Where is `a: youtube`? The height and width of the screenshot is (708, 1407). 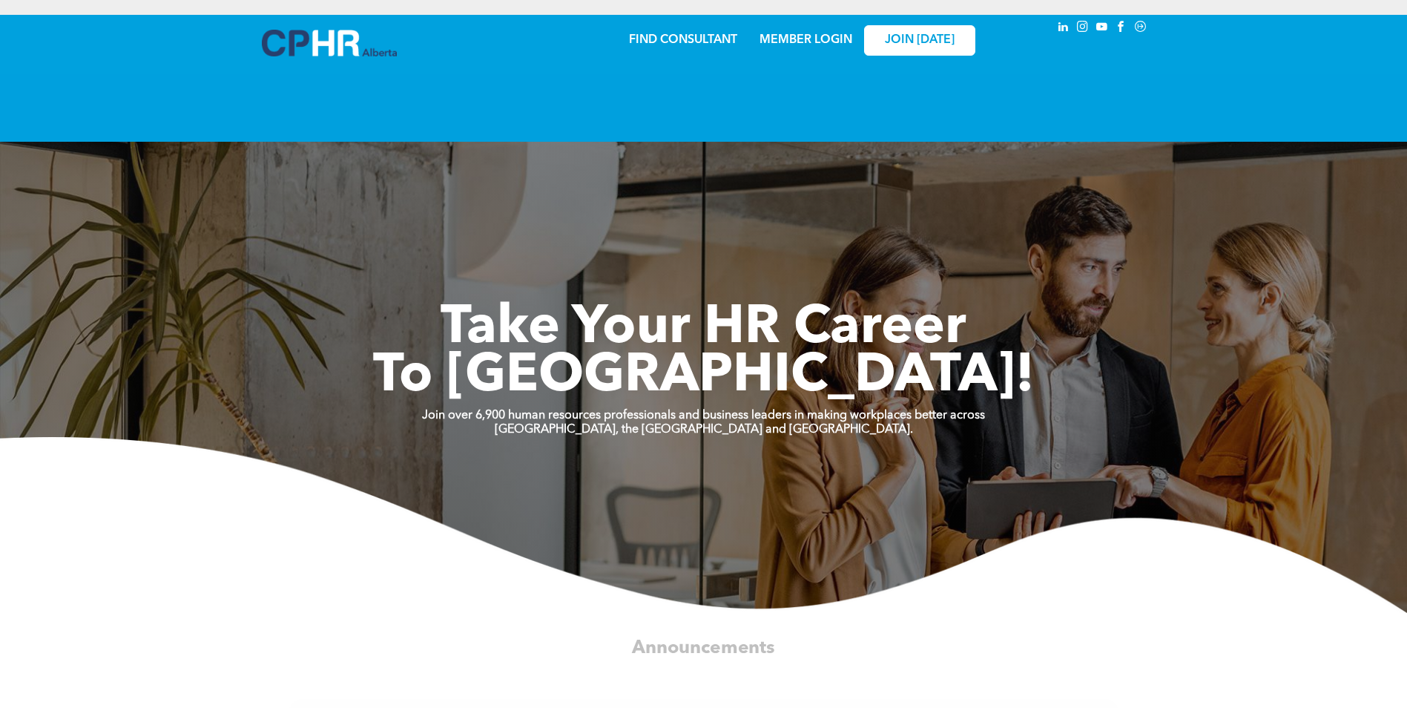
a: youtube is located at coordinates (1102, 28).